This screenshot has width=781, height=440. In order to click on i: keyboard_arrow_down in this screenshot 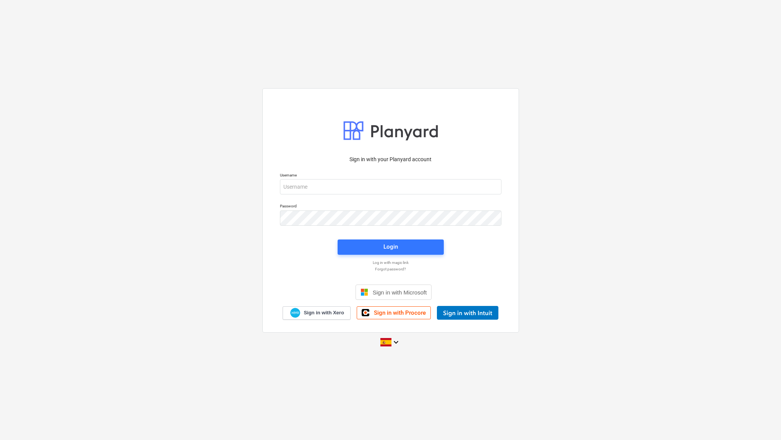, I will do `click(396, 342)`.